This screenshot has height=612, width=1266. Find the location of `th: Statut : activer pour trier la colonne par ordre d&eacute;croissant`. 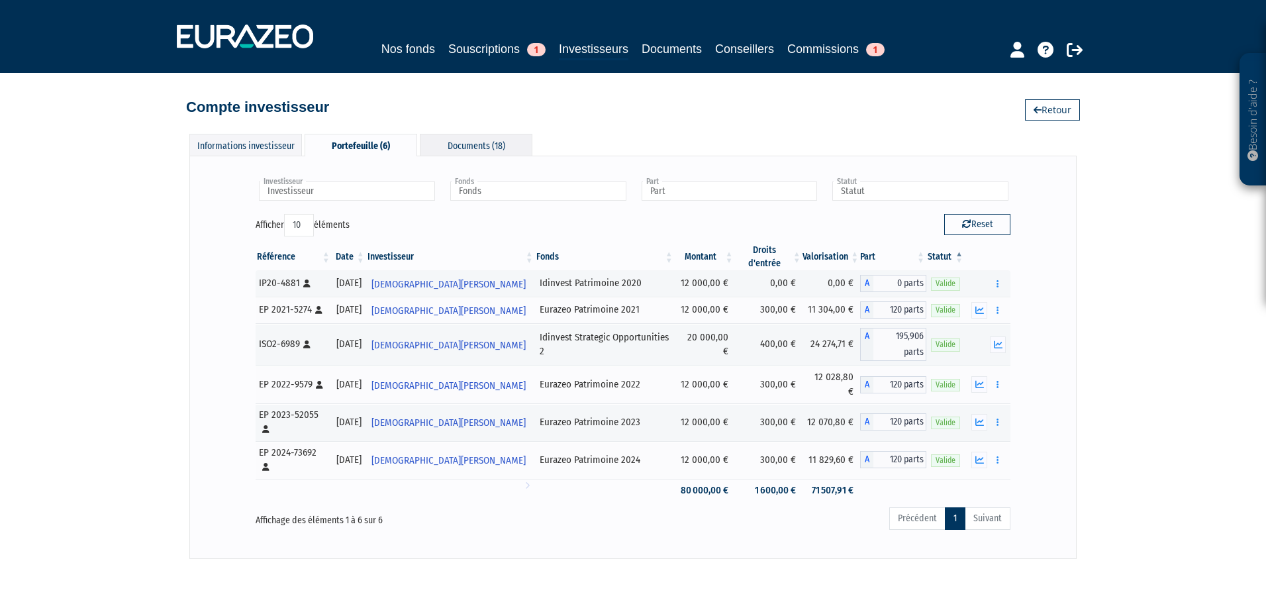

th: Statut : activer pour trier la colonne par ordre d&eacute;croissant is located at coordinates (946, 257).